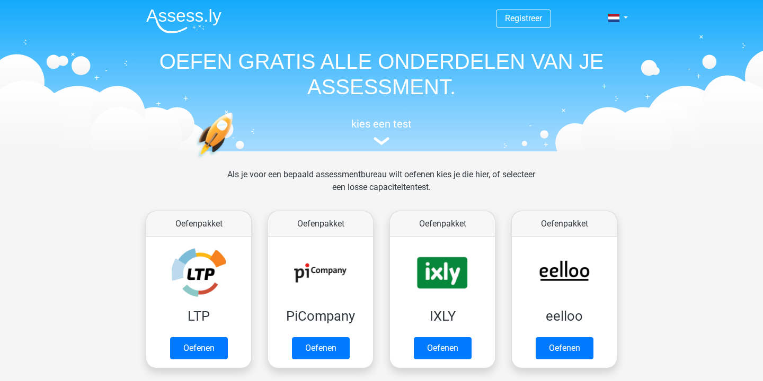 The height and width of the screenshot is (381, 763). Describe the element at coordinates (381, 124) in the screenshot. I see `h5: kies een test` at that location.